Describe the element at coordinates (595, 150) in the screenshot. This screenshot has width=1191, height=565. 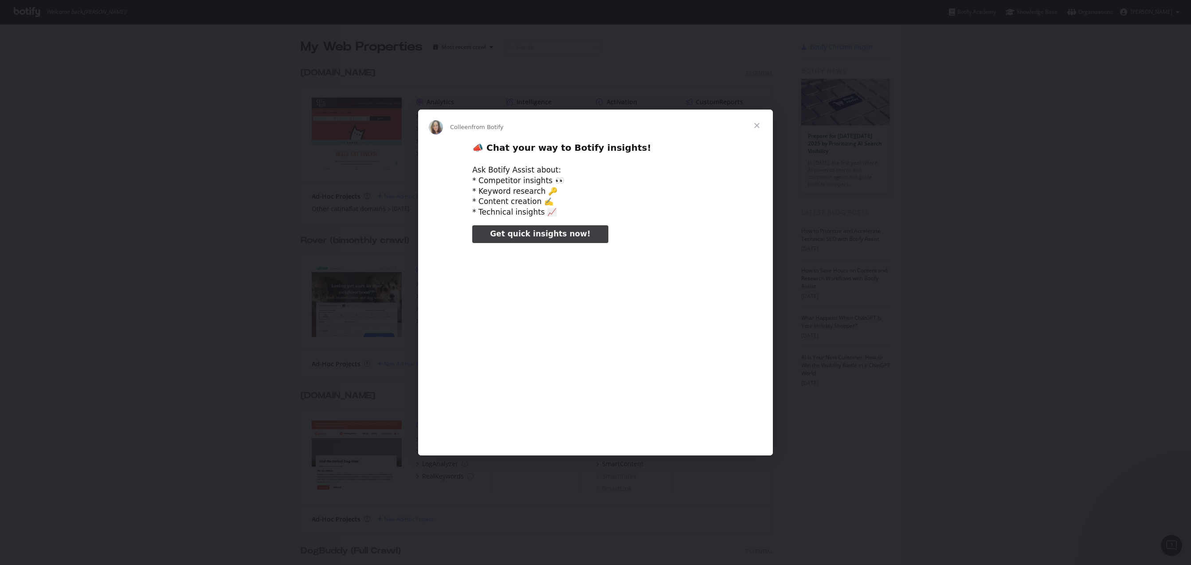
I see `h2: 📣 Chat your way to Botify insights!` at that location.